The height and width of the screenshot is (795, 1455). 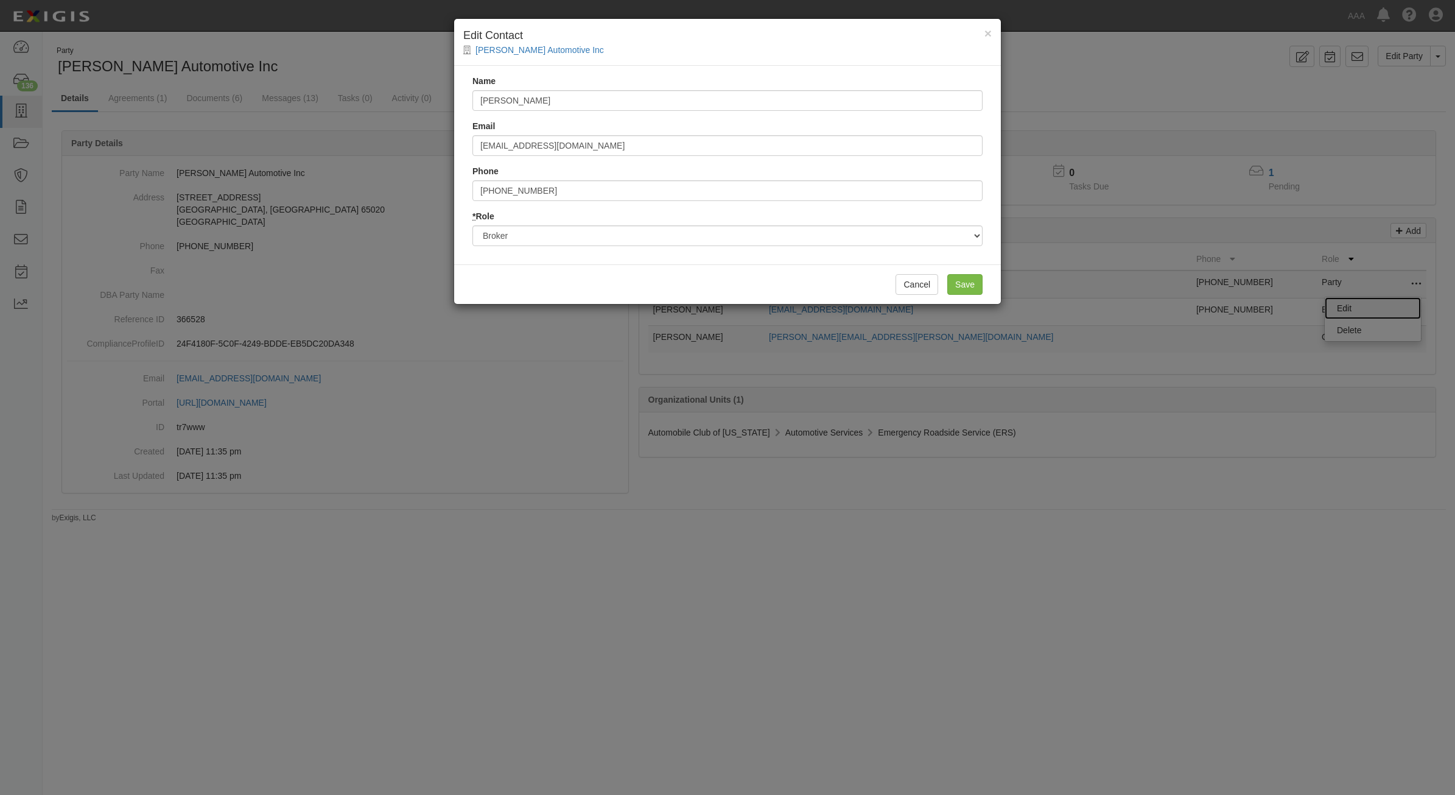 What do you see at coordinates (483, 126) in the screenshot?
I see `label: Email` at bounding box center [483, 126].